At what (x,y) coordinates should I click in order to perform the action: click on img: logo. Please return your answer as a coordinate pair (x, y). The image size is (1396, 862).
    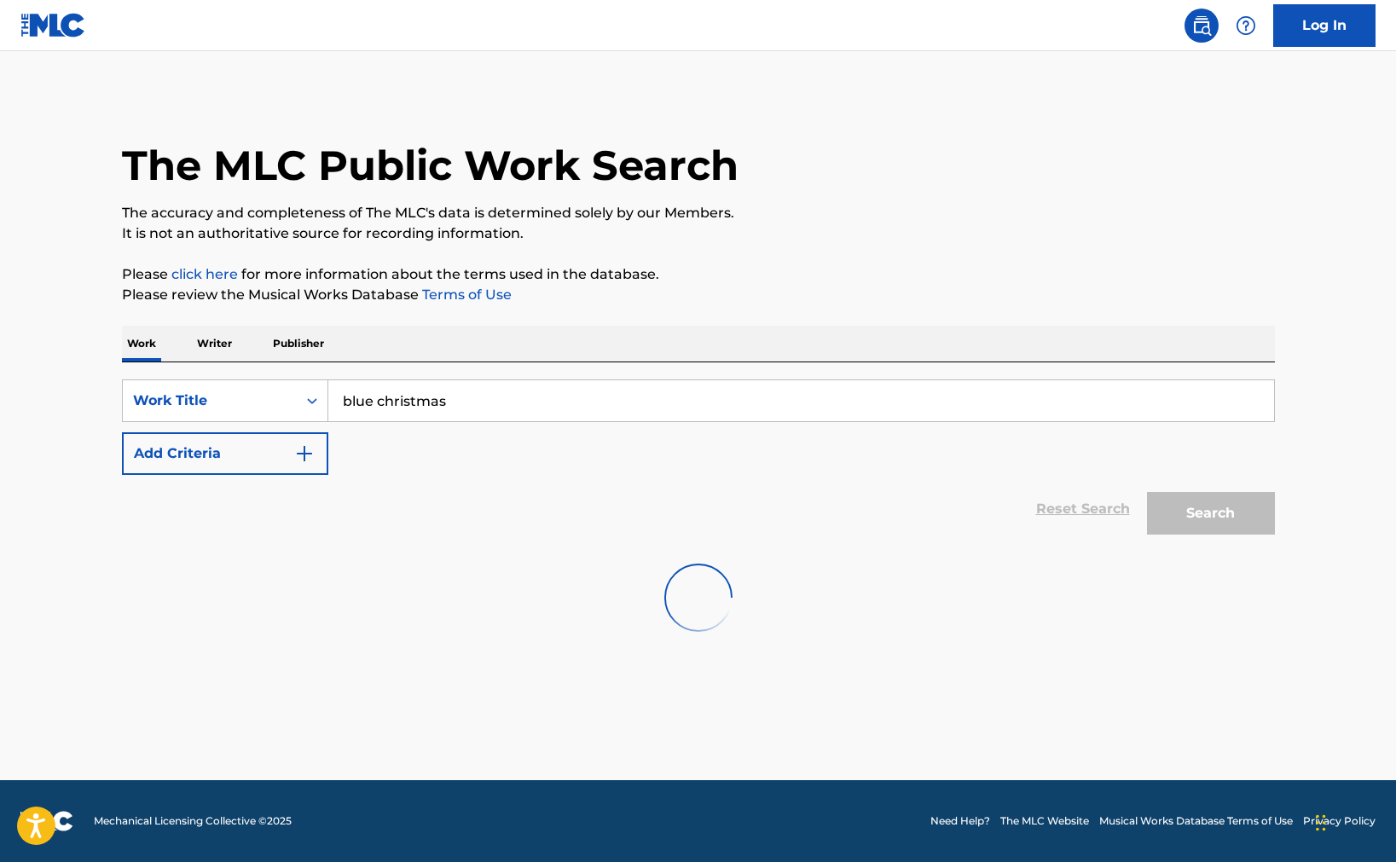
    Looking at the image, I should click on (47, 821).